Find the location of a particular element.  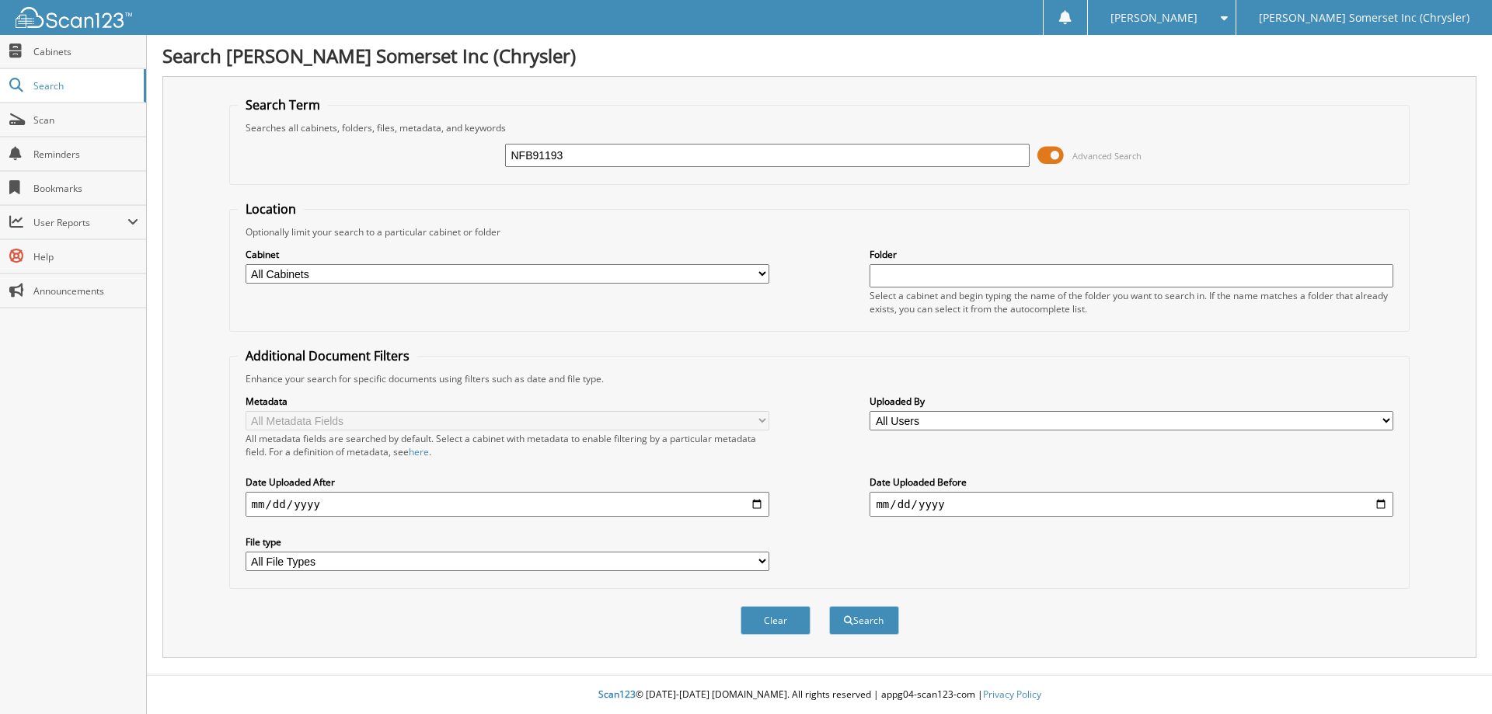

span: Help is located at coordinates (85, 256).